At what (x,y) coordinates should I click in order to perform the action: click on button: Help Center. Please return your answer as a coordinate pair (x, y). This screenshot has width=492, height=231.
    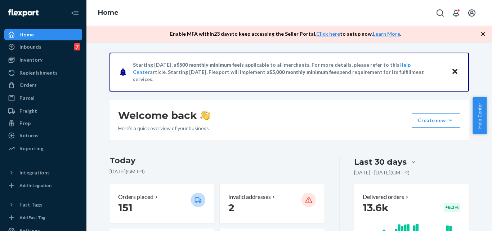
    Looking at the image, I should click on (480, 116).